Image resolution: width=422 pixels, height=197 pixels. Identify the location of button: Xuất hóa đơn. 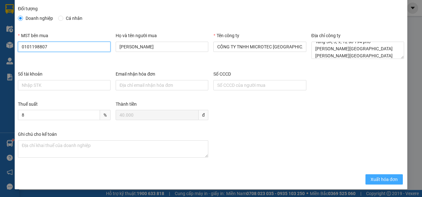
(384, 179).